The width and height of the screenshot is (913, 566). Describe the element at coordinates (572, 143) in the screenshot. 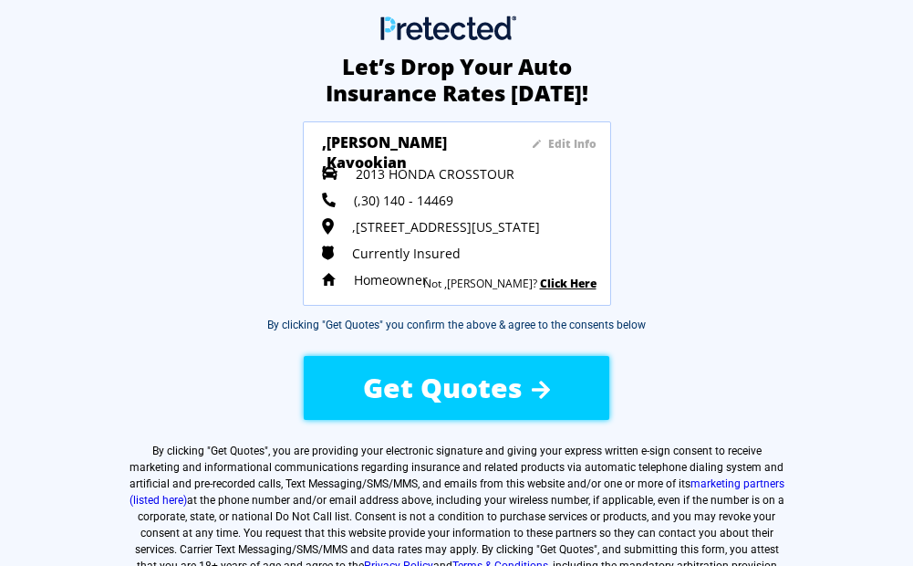

I see `sapn: Edit Info` at that location.